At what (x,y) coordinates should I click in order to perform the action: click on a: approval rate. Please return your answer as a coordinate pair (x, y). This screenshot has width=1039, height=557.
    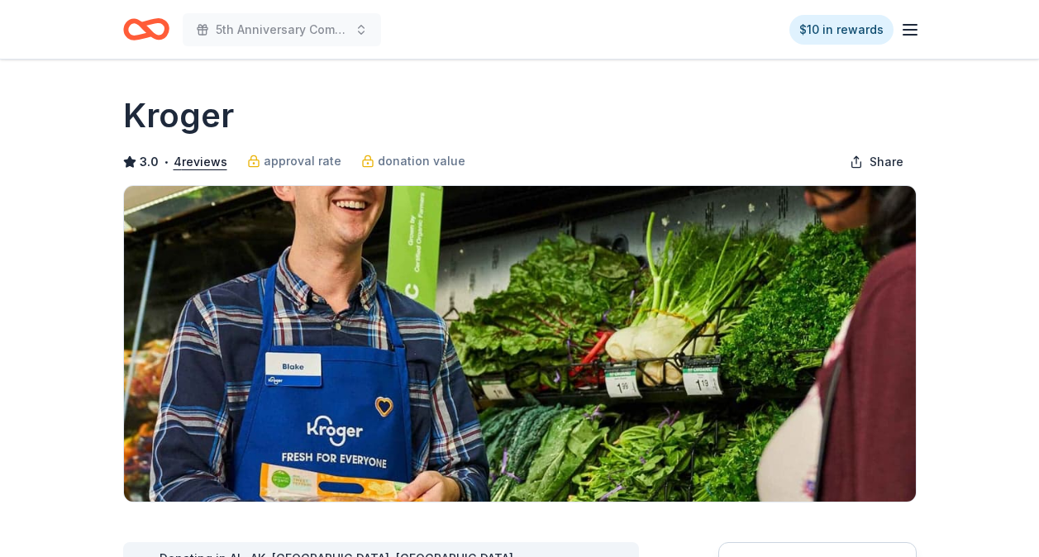
    Looking at the image, I should click on (294, 161).